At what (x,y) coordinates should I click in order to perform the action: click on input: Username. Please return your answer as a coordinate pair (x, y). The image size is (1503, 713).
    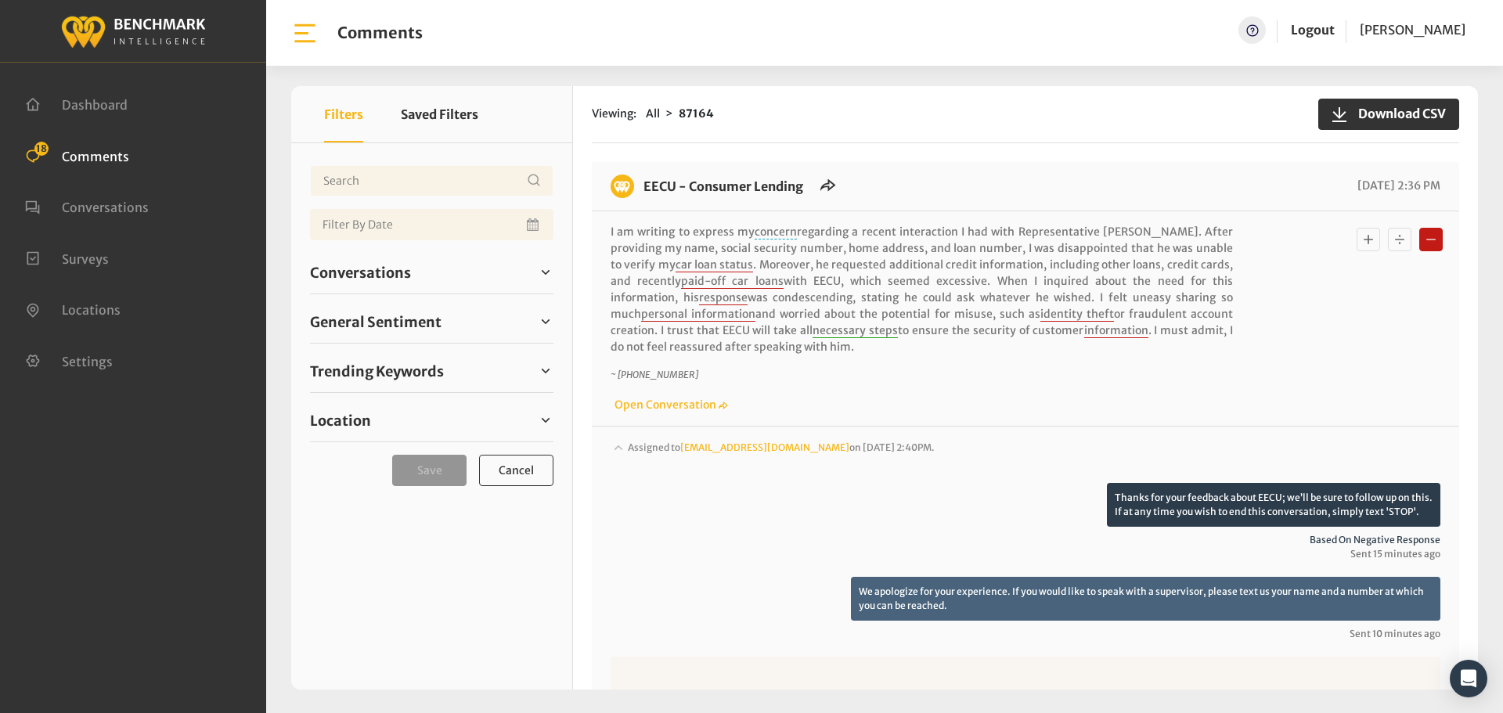
    Looking at the image, I should click on (431, 181).